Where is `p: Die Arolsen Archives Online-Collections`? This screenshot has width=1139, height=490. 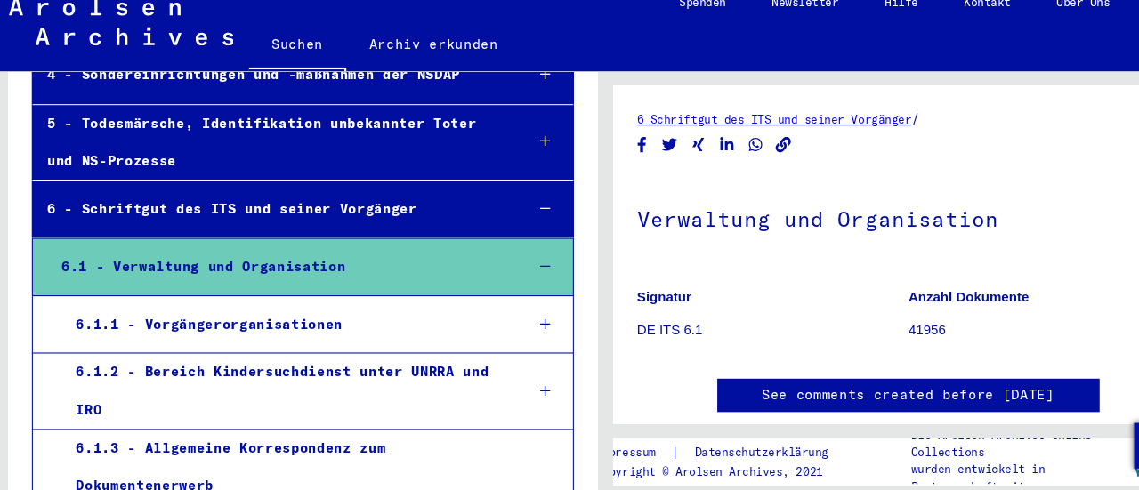 p: Die Arolsen Archives Online-Collections is located at coordinates (956, 433).